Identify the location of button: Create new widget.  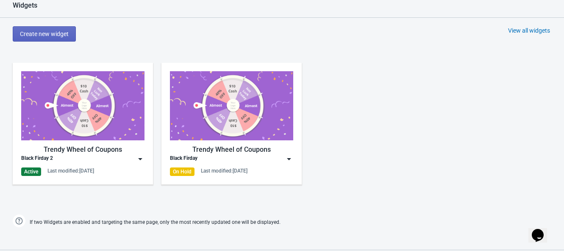
(44, 34).